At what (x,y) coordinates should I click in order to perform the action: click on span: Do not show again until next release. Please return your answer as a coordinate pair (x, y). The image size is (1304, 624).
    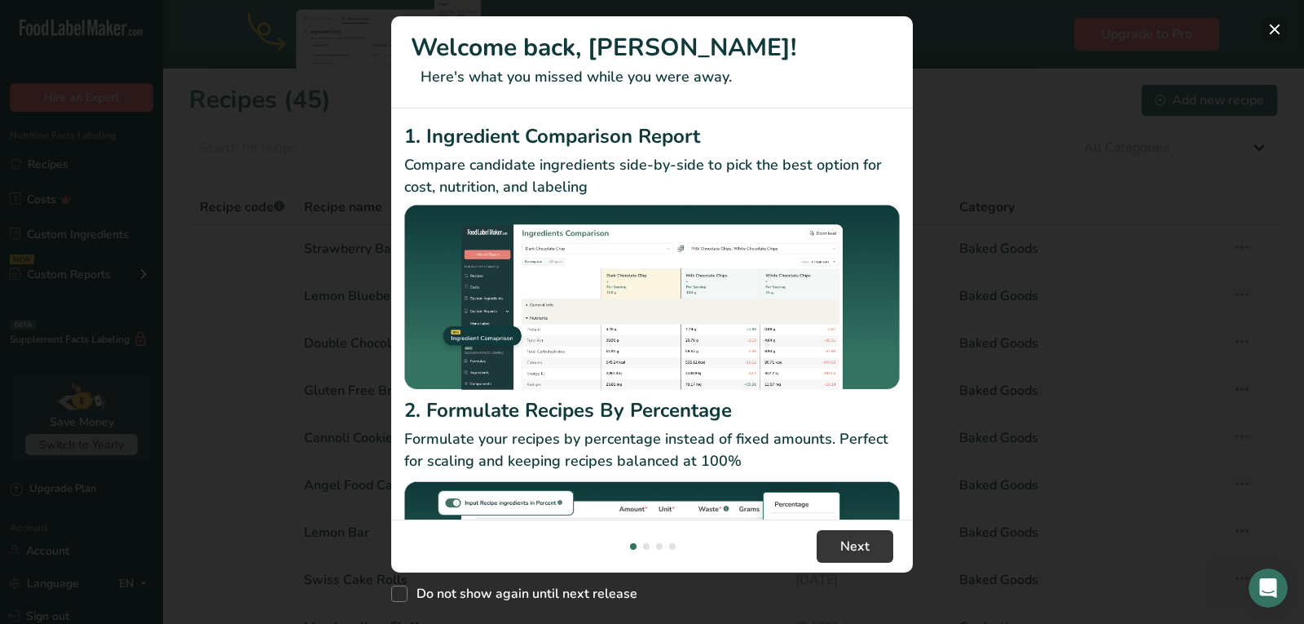
    Looking at the image, I should click on (523, 593).